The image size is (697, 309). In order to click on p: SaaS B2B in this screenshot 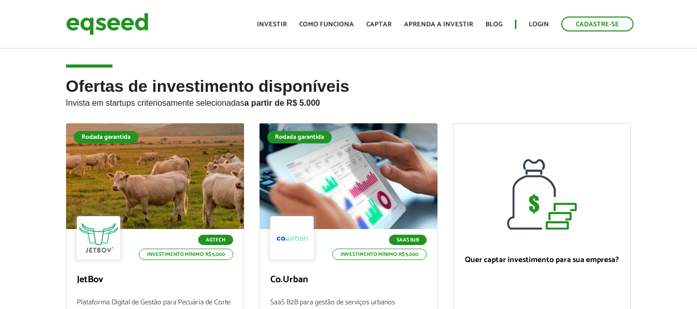, I will do `click(407, 240)`.